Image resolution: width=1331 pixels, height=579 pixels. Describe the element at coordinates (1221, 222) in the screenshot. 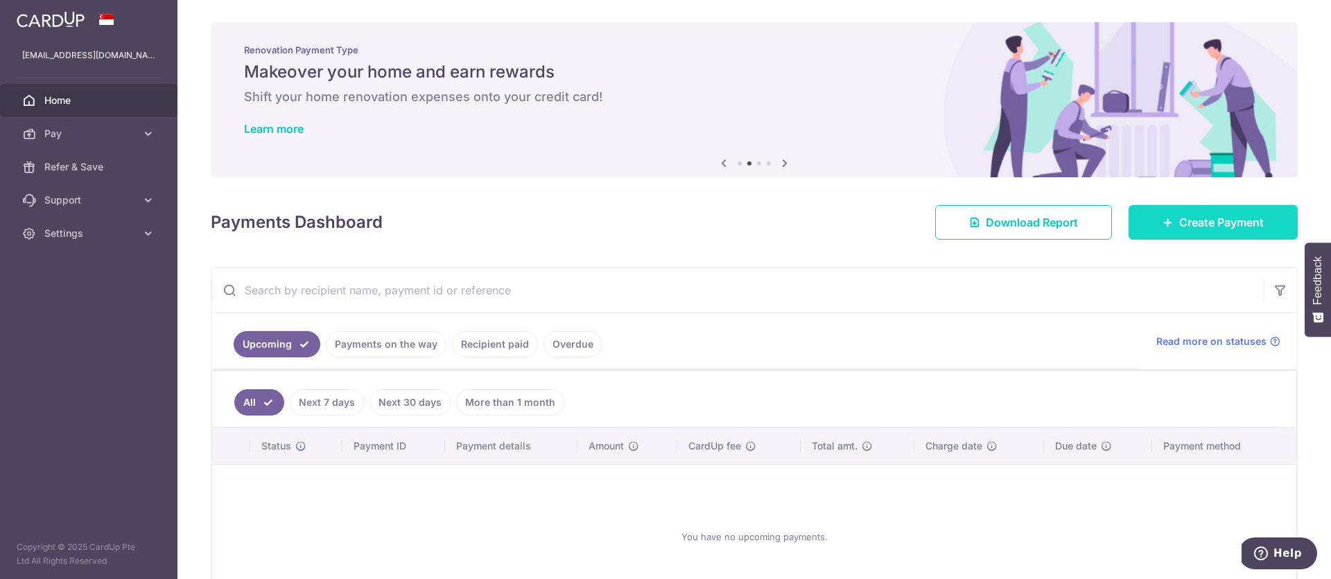

I see `span: Create Payment` at that location.